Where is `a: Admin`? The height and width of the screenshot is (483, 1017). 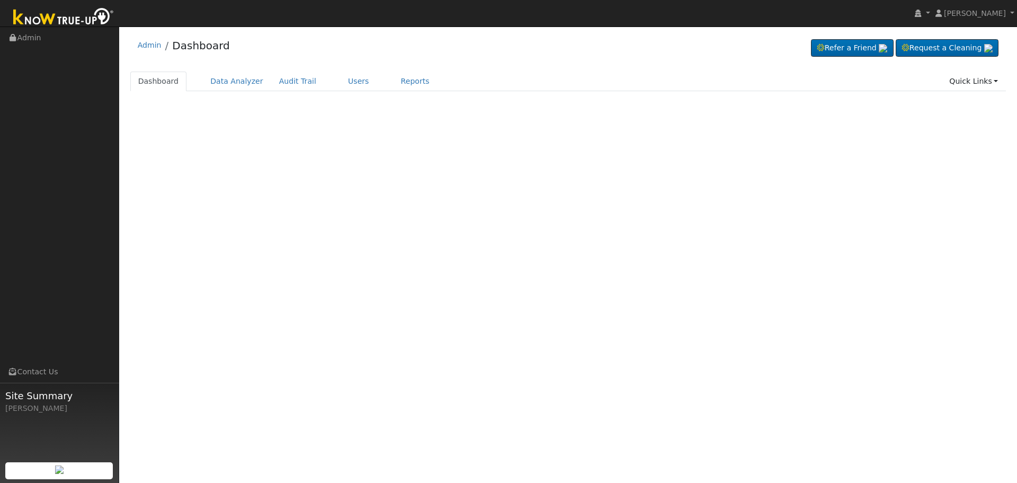
a: Admin is located at coordinates (149, 45).